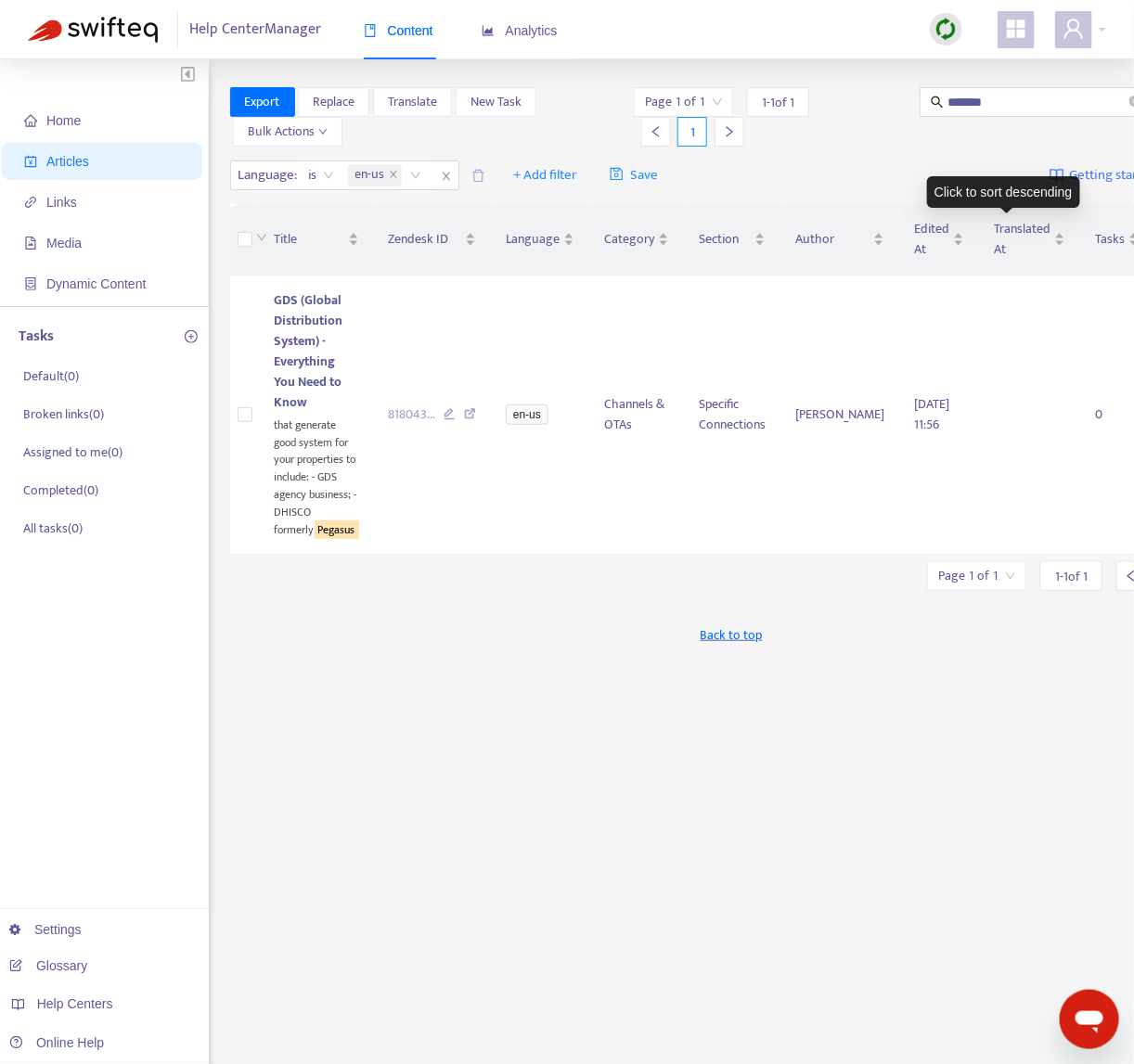 This screenshot has width=1134, height=1064. What do you see at coordinates (63, 414) in the screenshot?
I see `p: Broken links ( 0 )` at bounding box center [63, 414].